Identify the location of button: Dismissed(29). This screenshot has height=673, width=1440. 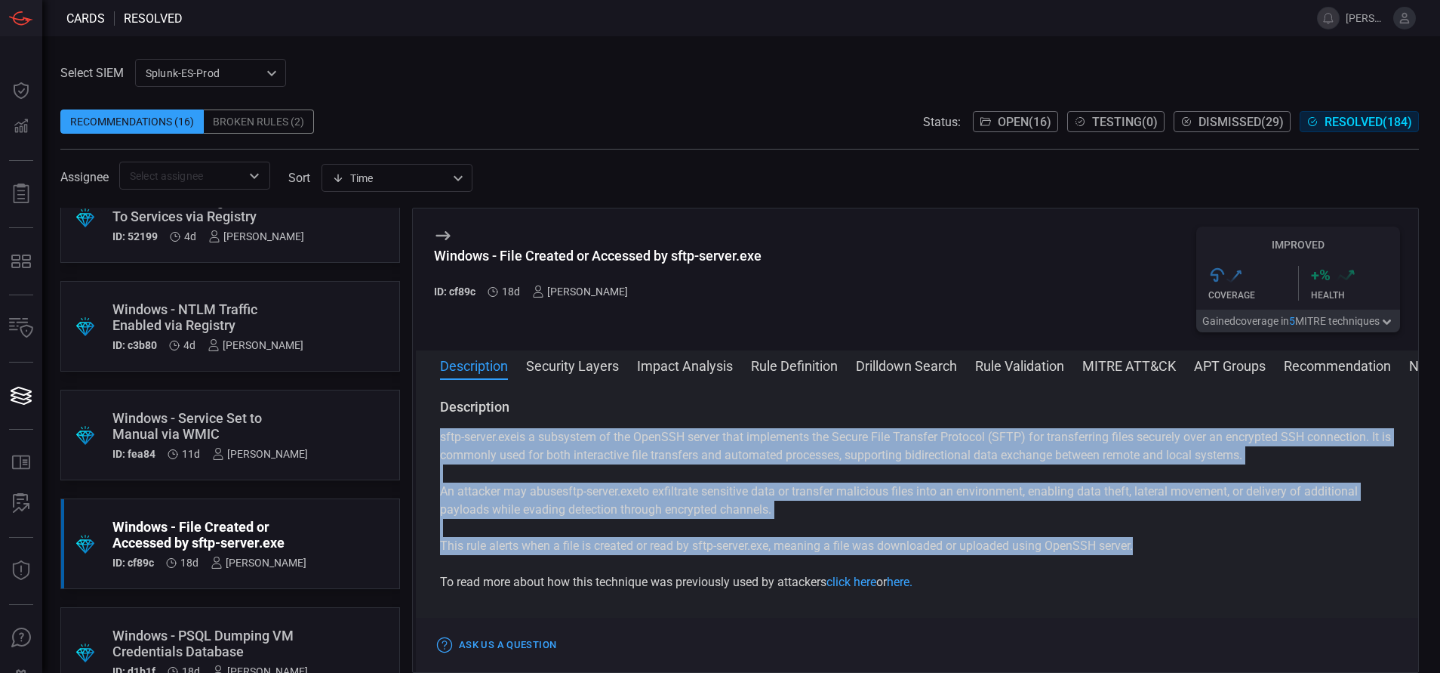
(1232, 122).